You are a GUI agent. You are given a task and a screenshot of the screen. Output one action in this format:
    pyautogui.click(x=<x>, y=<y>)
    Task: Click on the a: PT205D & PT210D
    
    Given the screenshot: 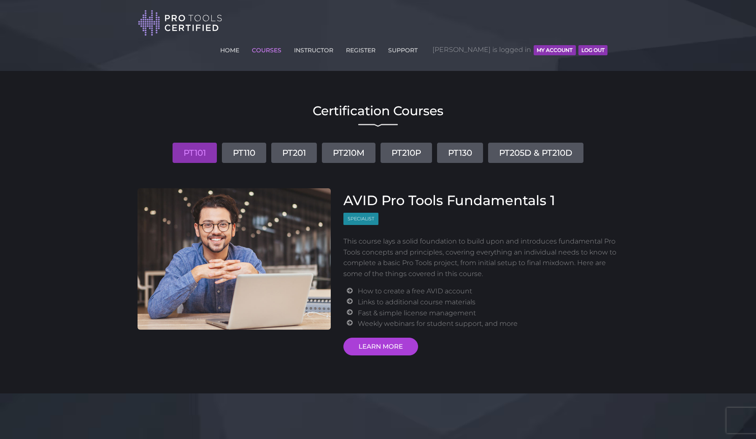 What is the action you would take?
    pyautogui.click(x=536, y=153)
    